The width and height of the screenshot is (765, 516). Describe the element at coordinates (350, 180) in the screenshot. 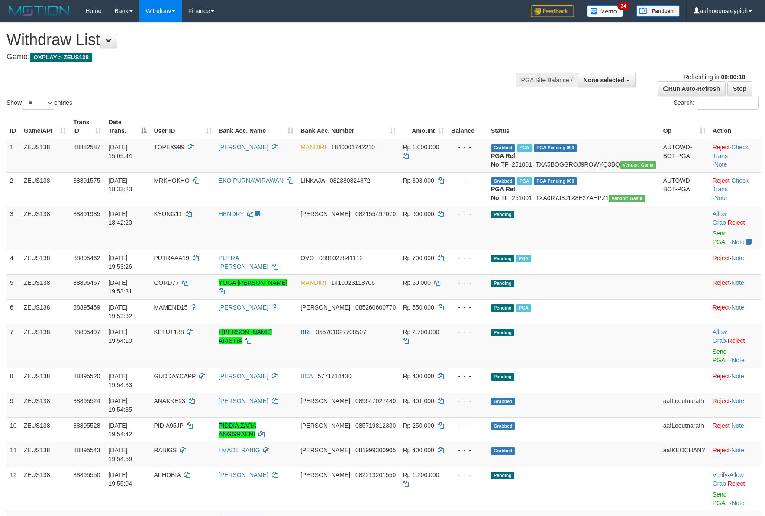

I see `span: Copy 082380824872 to clipboard` at that location.